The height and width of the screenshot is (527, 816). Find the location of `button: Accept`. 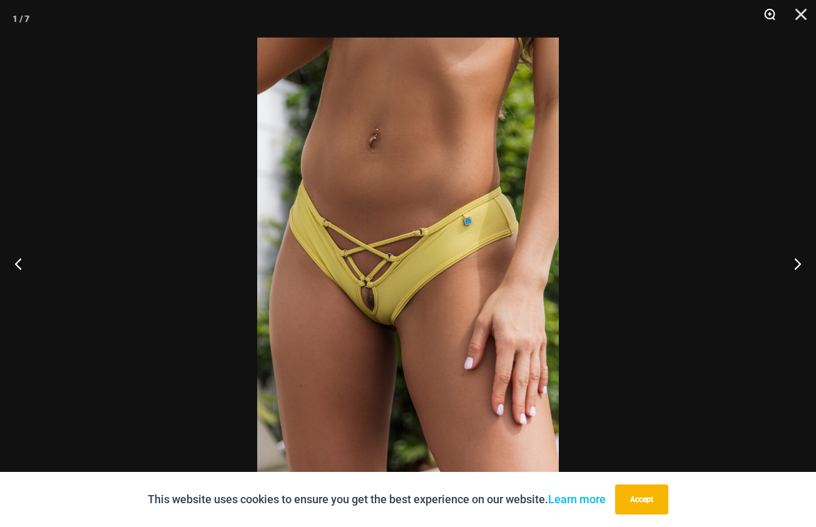

button: Accept is located at coordinates (642, 499).